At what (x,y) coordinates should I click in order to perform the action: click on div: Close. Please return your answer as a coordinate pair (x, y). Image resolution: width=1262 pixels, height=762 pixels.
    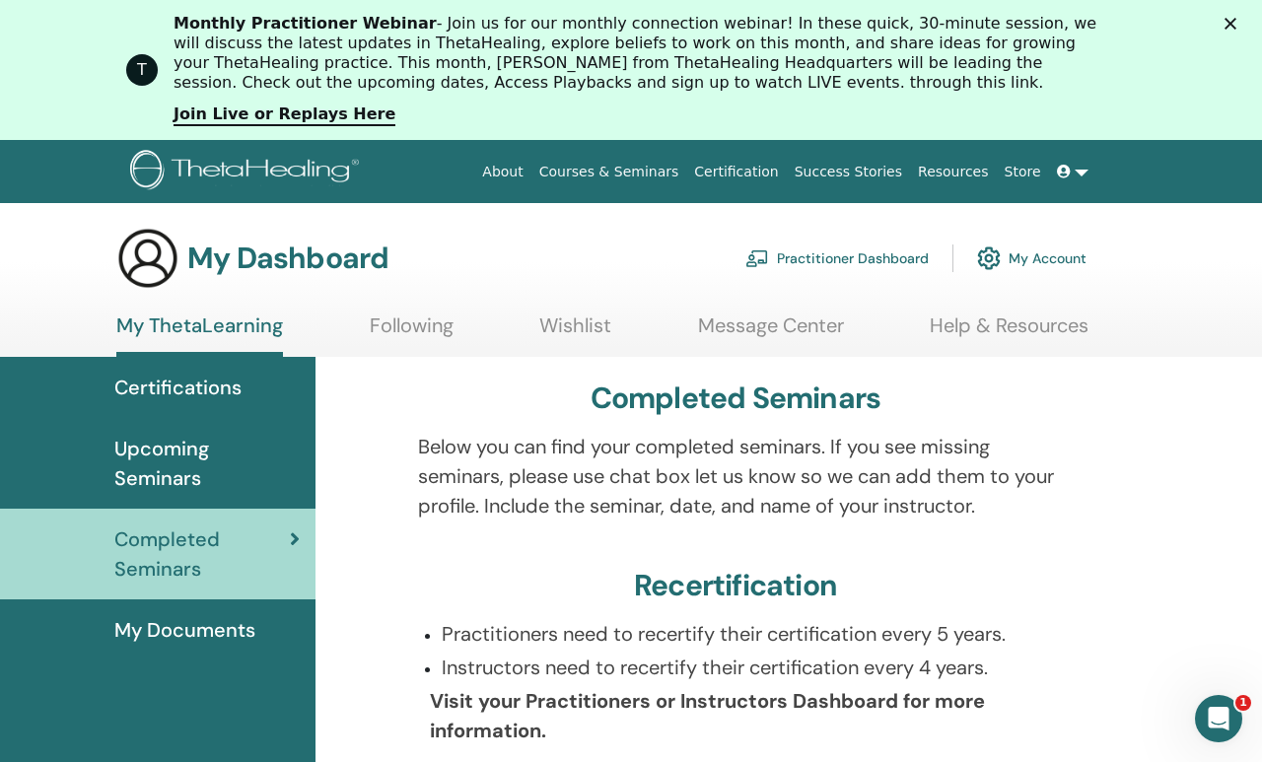
    Looking at the image, I should click on (1235, 24).